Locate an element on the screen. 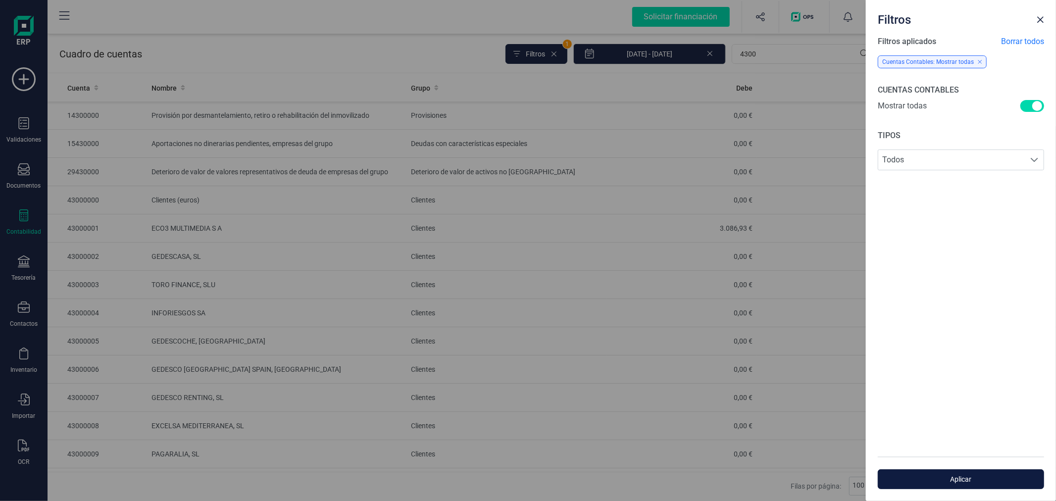 The width and height of the screenshot is (1056, 501). span: Todos is located at coordinates (952, 160).